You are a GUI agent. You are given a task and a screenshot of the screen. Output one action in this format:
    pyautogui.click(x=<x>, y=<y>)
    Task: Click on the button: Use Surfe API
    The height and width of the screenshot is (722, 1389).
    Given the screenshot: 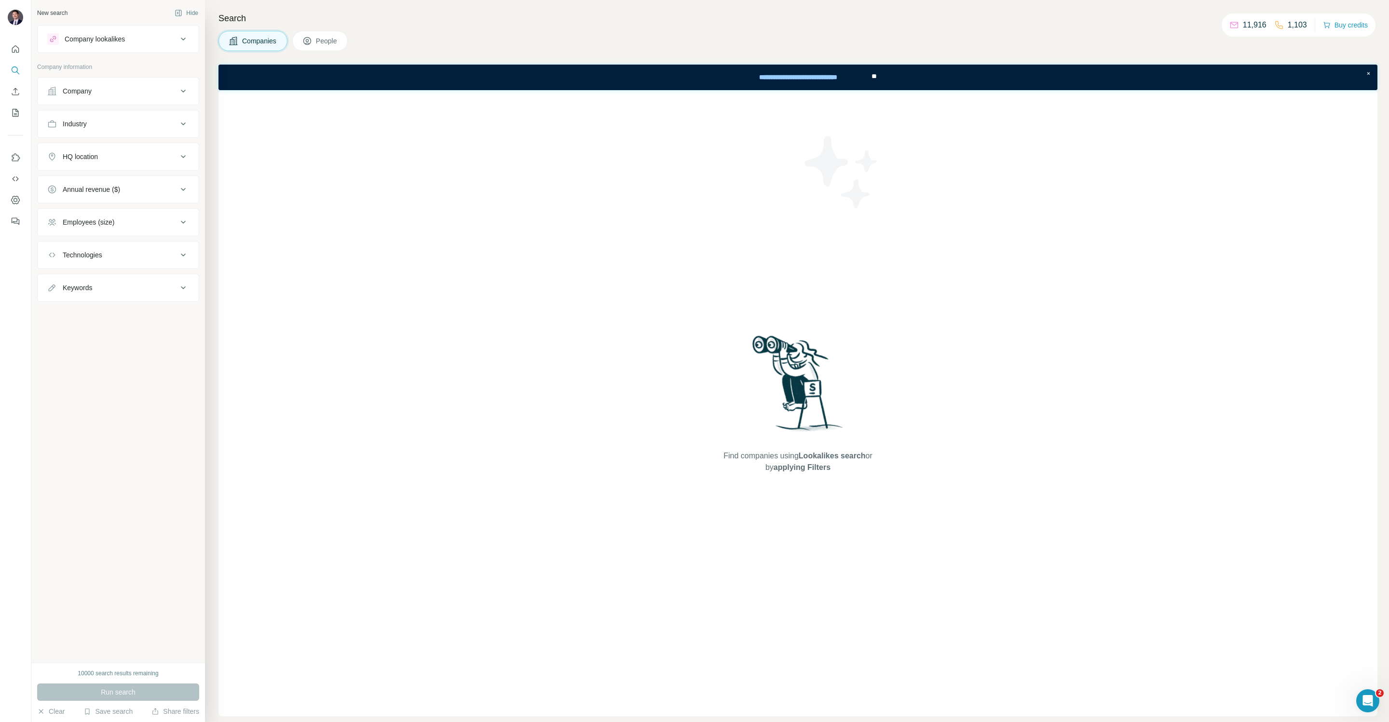 What is the action you would take?
    pyautogui.click(x=15, y=179)
    